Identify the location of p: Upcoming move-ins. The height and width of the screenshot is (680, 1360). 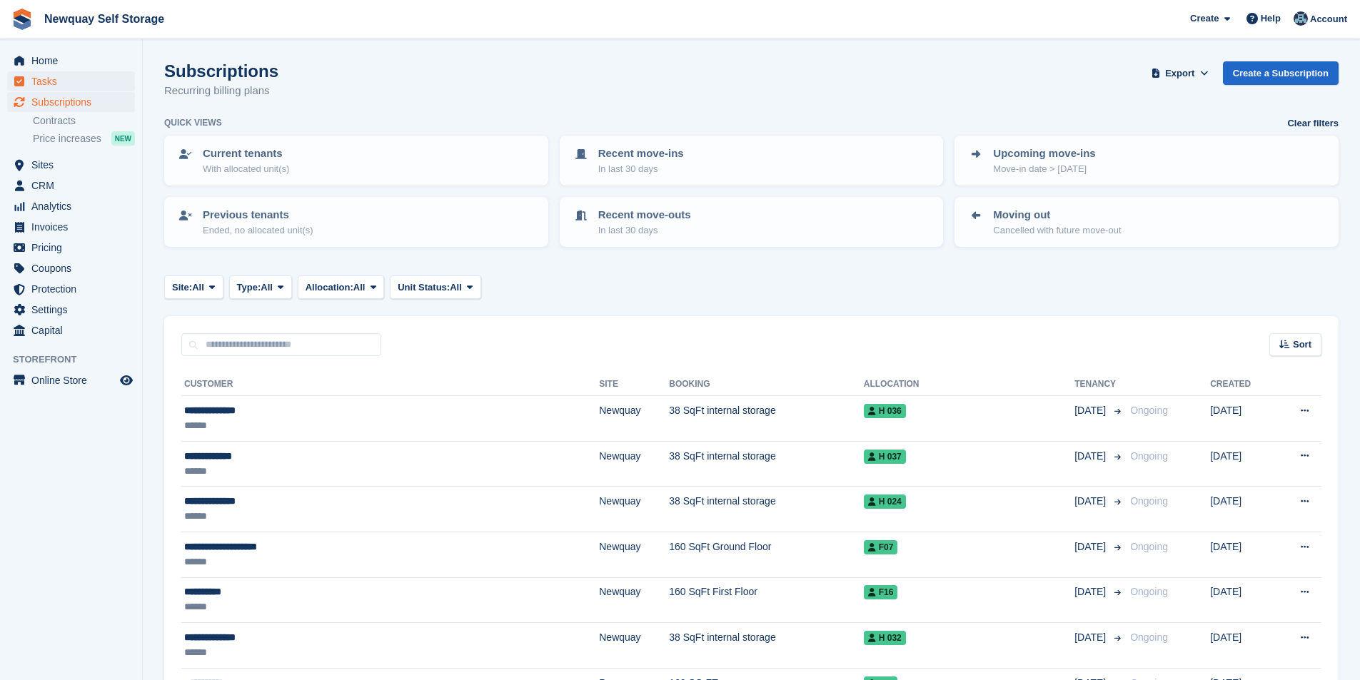
(1044, 153).